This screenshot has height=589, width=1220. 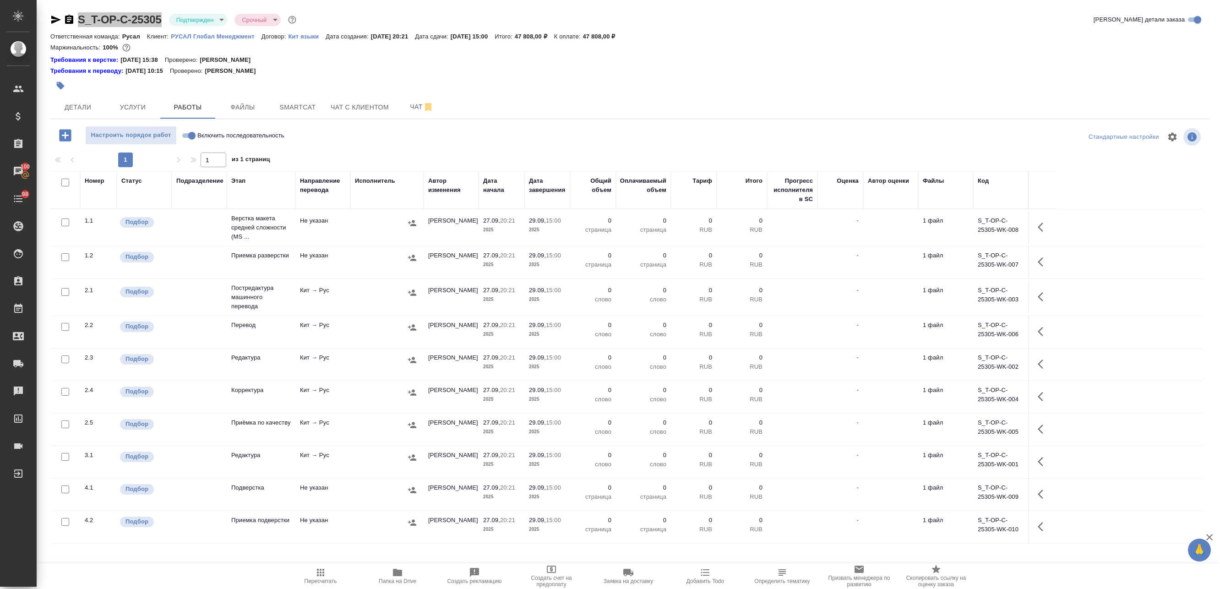 What do you see at coordinates (85, 60) in the screenshot?
I see `div: Нажми, чтобы открыть папку с инструкцией` at bounding box center [85, 60].